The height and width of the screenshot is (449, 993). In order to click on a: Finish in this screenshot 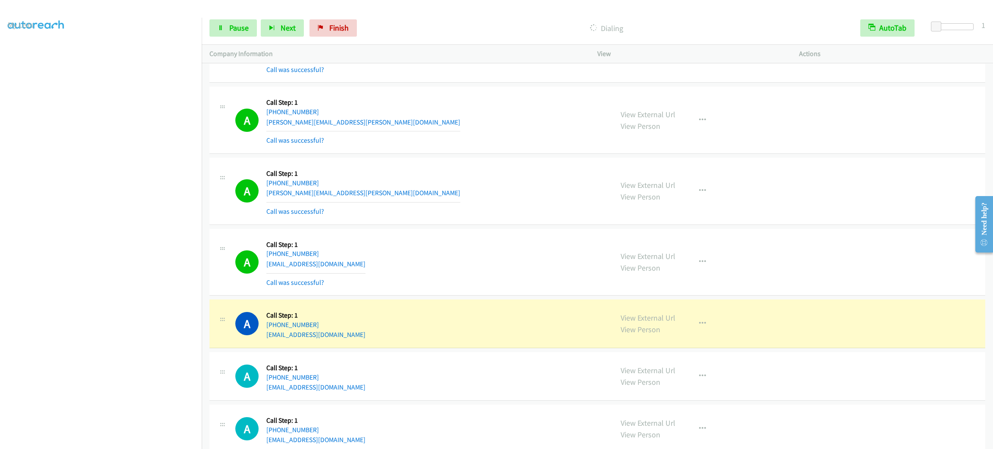, I will do `click(333, 28)`.